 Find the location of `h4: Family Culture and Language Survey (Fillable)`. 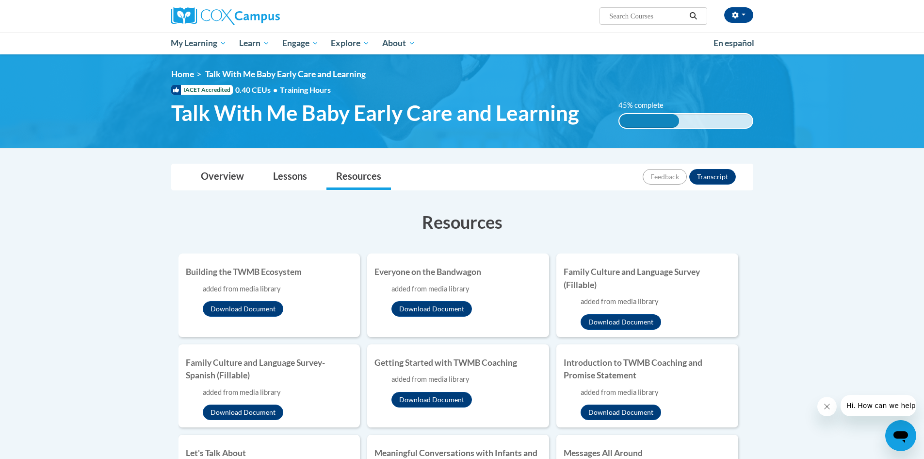

h4: Family Culture and Language Survey (Fillable) is located at coordinates (647, 278).